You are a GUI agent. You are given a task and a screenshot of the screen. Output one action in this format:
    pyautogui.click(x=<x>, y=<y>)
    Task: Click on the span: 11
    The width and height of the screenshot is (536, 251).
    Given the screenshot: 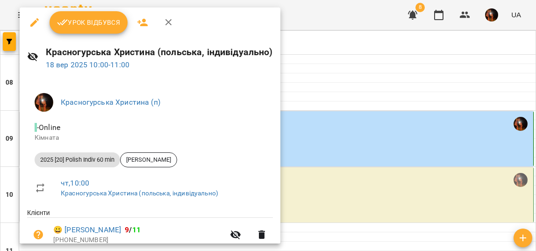 What is the action you would take?
    pyautogui.click(x=136, y=229)
    